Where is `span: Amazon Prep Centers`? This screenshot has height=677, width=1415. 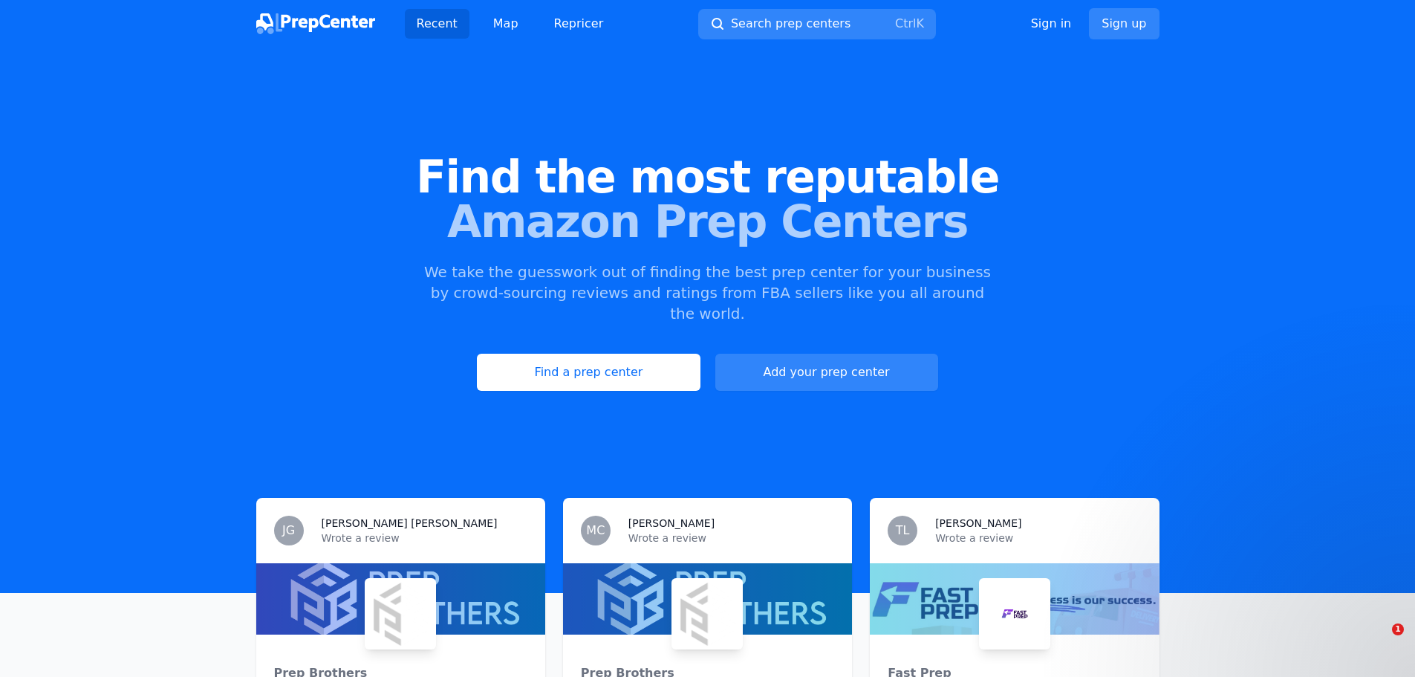
span: Amazon Prep Centers is located at coordinates (707, 221).